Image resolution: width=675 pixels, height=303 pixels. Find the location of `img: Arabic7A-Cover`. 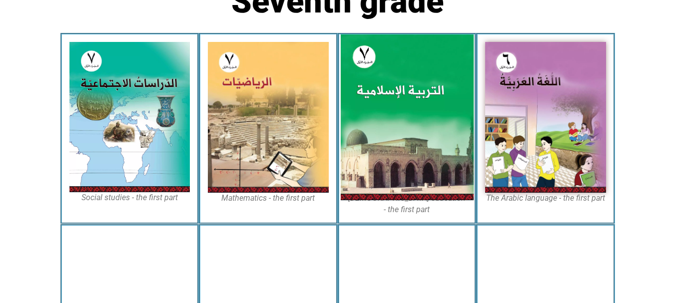

img: Arabic7A-Cover is located at coordinates (545, 117).